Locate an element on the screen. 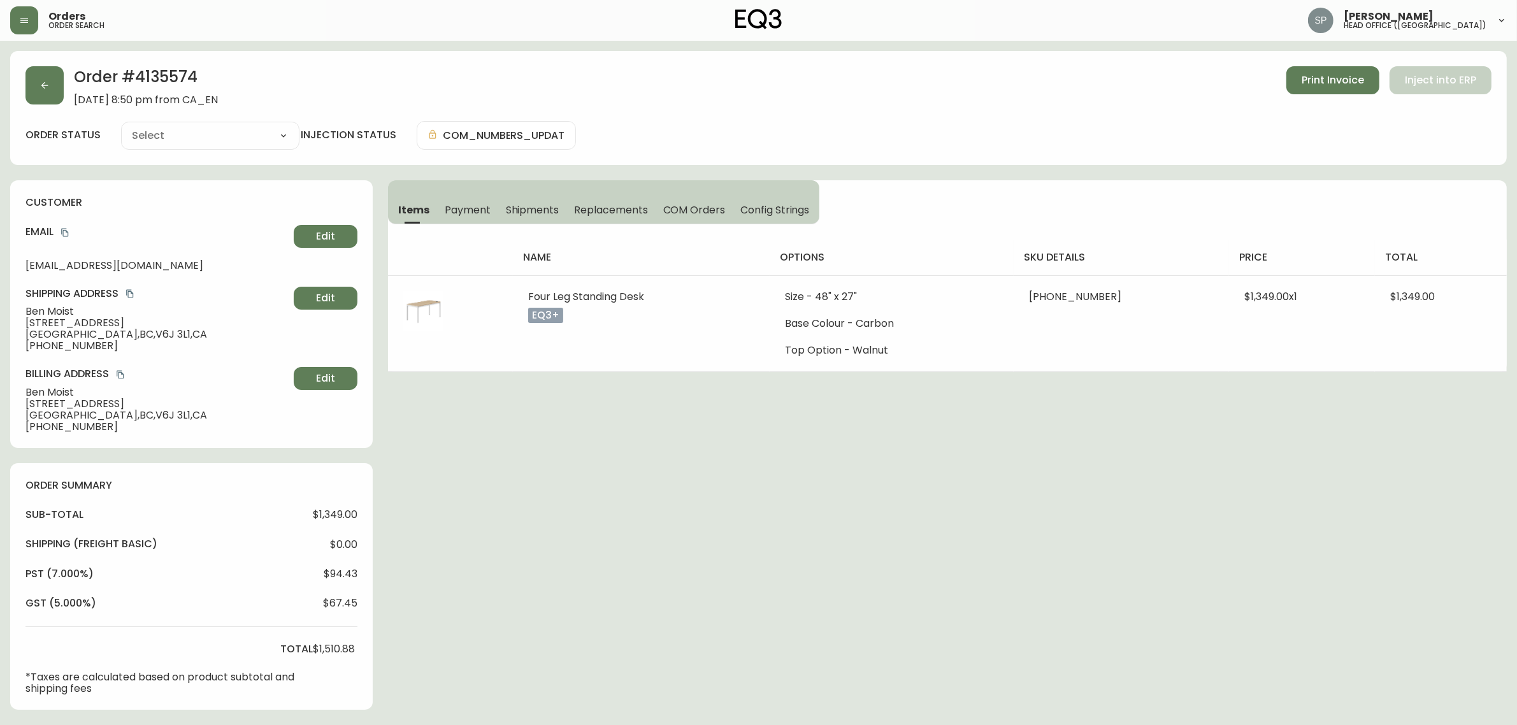  h4: options is located at coordinates (891, 257).